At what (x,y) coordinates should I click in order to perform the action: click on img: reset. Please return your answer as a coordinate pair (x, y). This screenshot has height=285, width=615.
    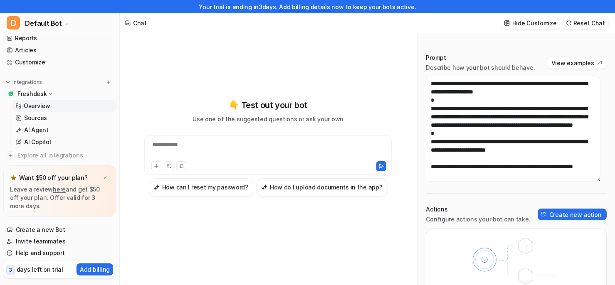
    Looking at the image, I should click on (569, 23).